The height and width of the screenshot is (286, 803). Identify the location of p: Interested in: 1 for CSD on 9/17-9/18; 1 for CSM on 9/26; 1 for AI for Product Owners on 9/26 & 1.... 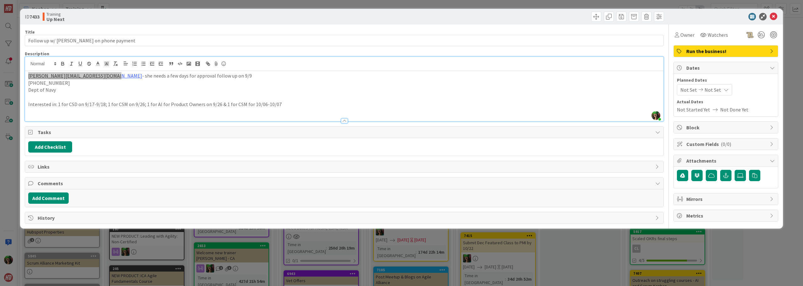
(344, 104).